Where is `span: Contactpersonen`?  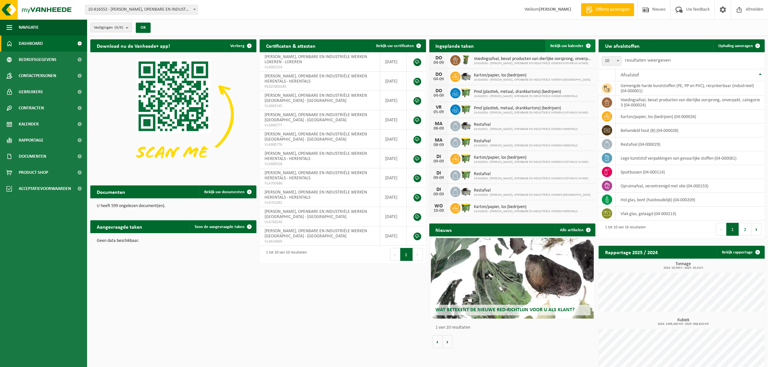 span: Contactpersonen is located at coordinates (37, 76).